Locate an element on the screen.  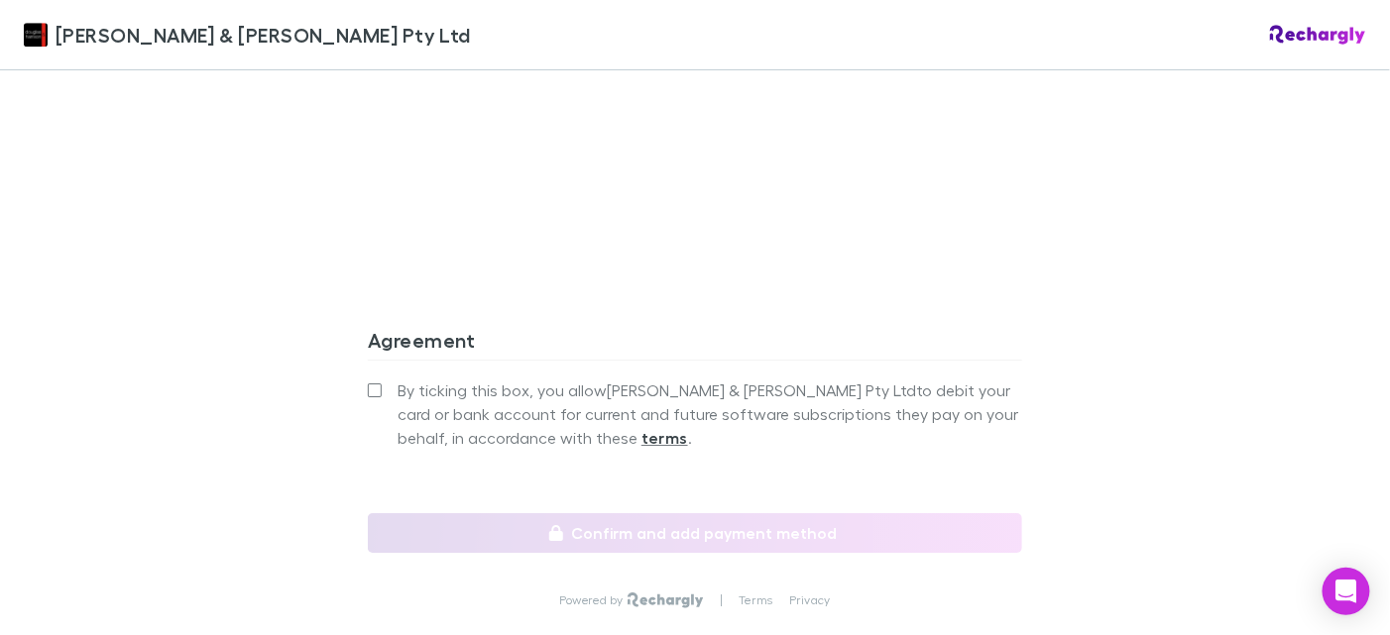
a: Privacy is located at coordinates (810, 601).